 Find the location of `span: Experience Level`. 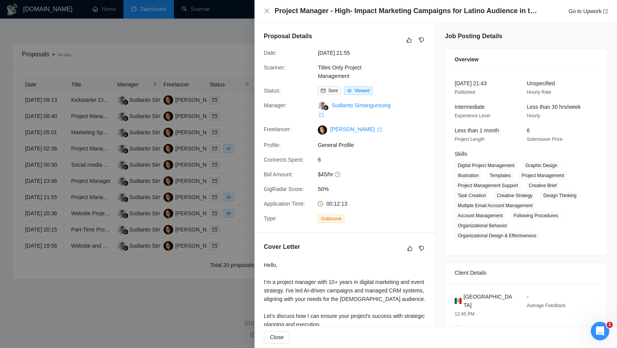

span: Experience Level is located at coordinates (473, 116).